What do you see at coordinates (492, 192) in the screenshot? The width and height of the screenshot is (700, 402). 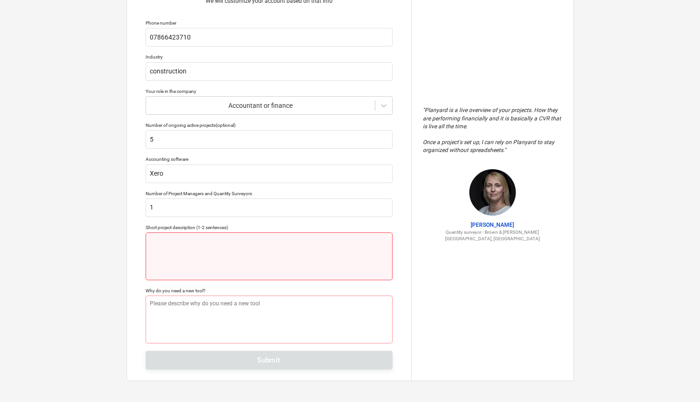 I see `img: Claire Hill` at bounding box center [492, 192].